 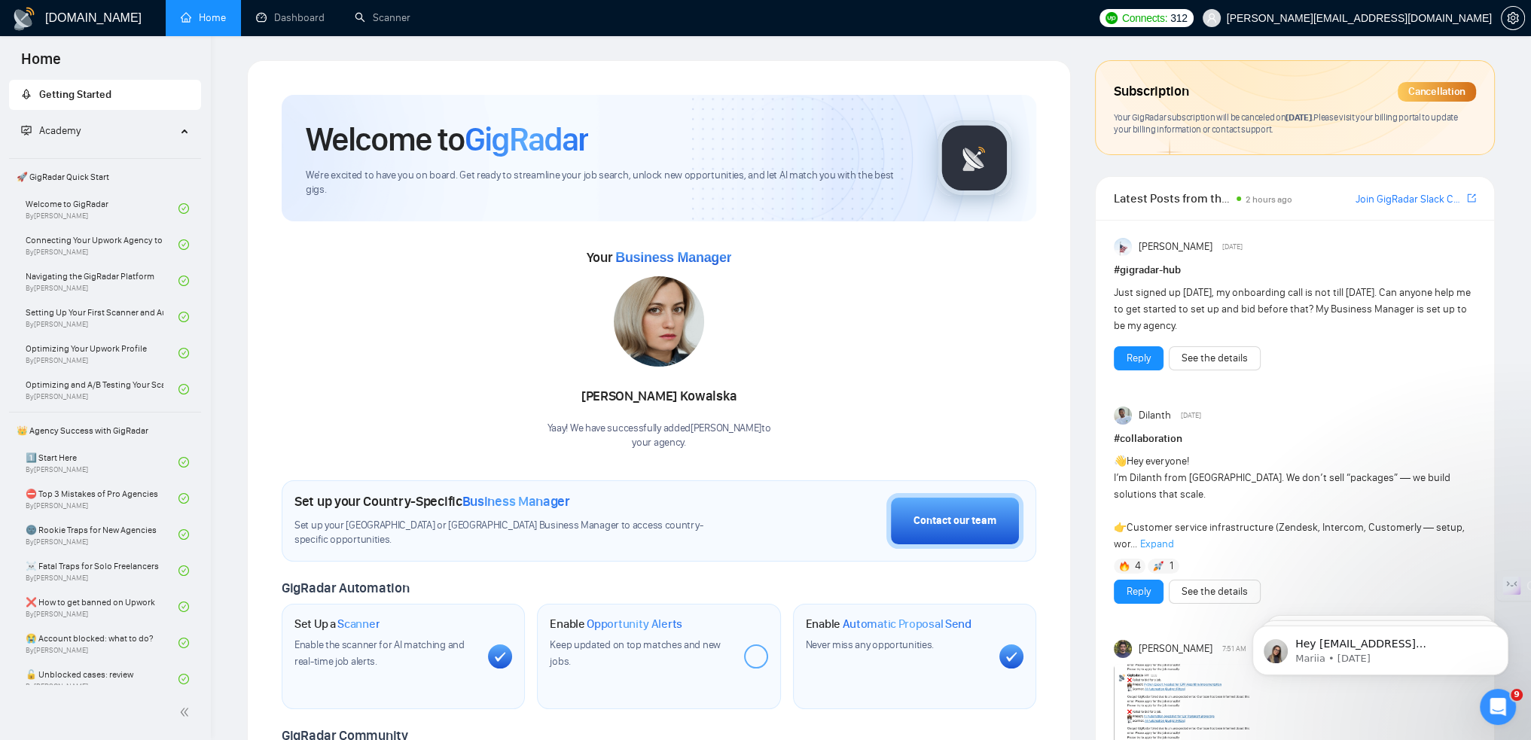 What do you see at coordinates (447, 139) in the screenshot?
I see `h1: Welcome to` at bounding box center [447, 139].